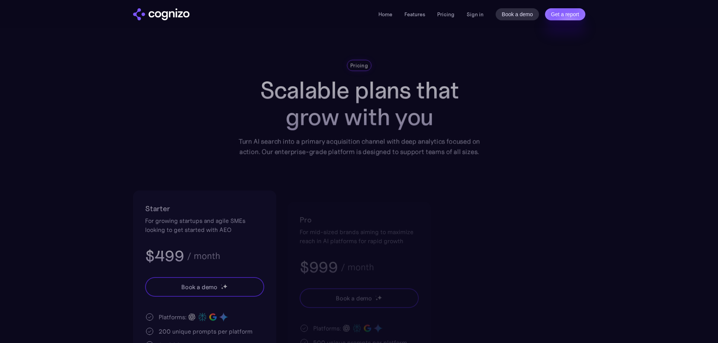 This screenshot has height=343, width=718. What do you see at coordinates (359, 104) in the screenshot?
I see `h1: Scalable plans that grow with you` at bounding box center [359, 104].